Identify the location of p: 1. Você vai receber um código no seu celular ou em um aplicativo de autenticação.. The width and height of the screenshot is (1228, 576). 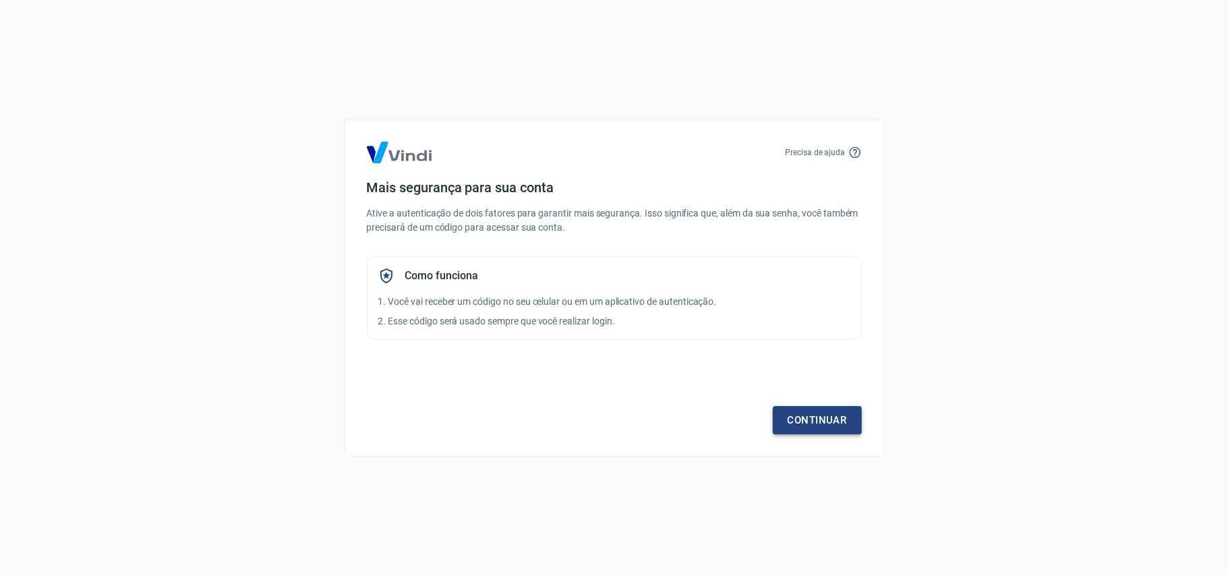
(614, 301).